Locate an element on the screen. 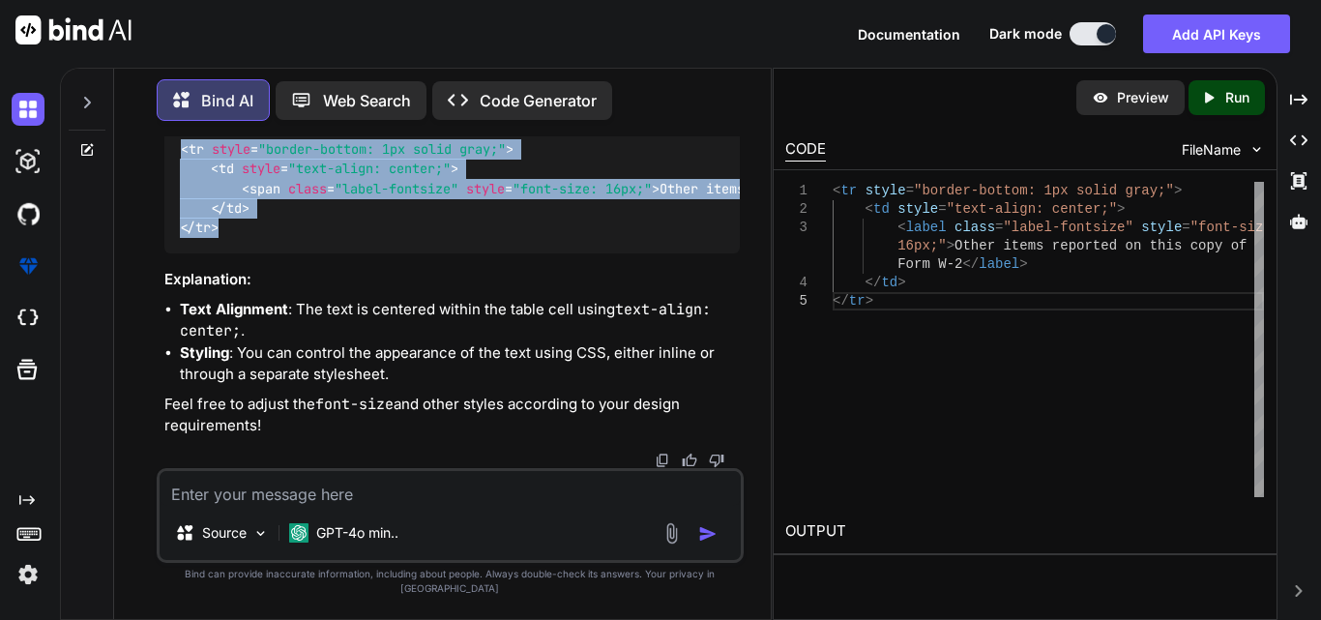 This screenshot has height=620, width=1321. p: Bind AI is located at coordinates (227, 101).